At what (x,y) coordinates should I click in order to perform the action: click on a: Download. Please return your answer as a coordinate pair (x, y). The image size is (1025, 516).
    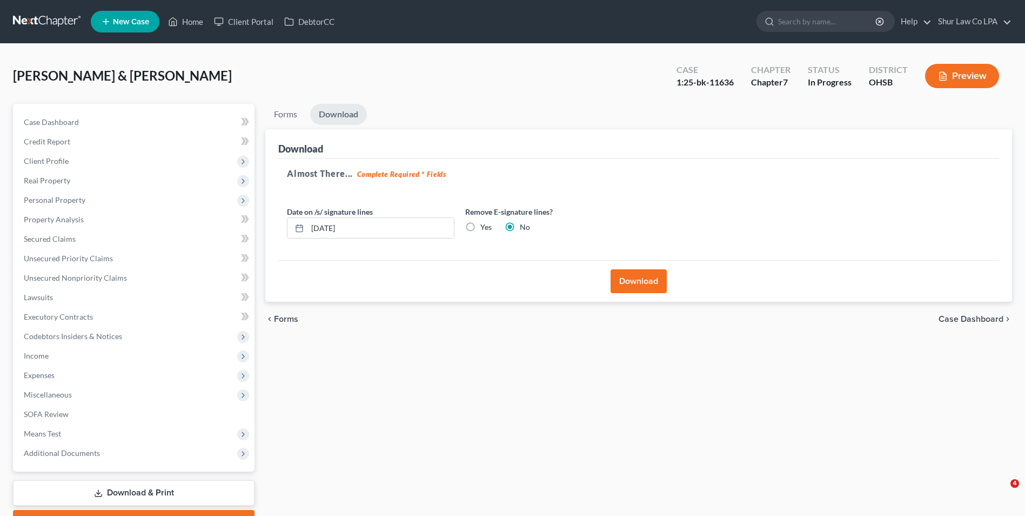
    Looking at the image, I should click on (338, 114).